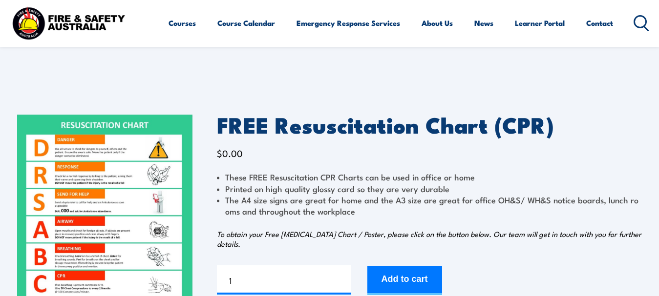 This screenshot has height=296, width=659. Describe the element at coordinates (540, 23) in the screenshot. I see `a: Learner Portal` at that location.